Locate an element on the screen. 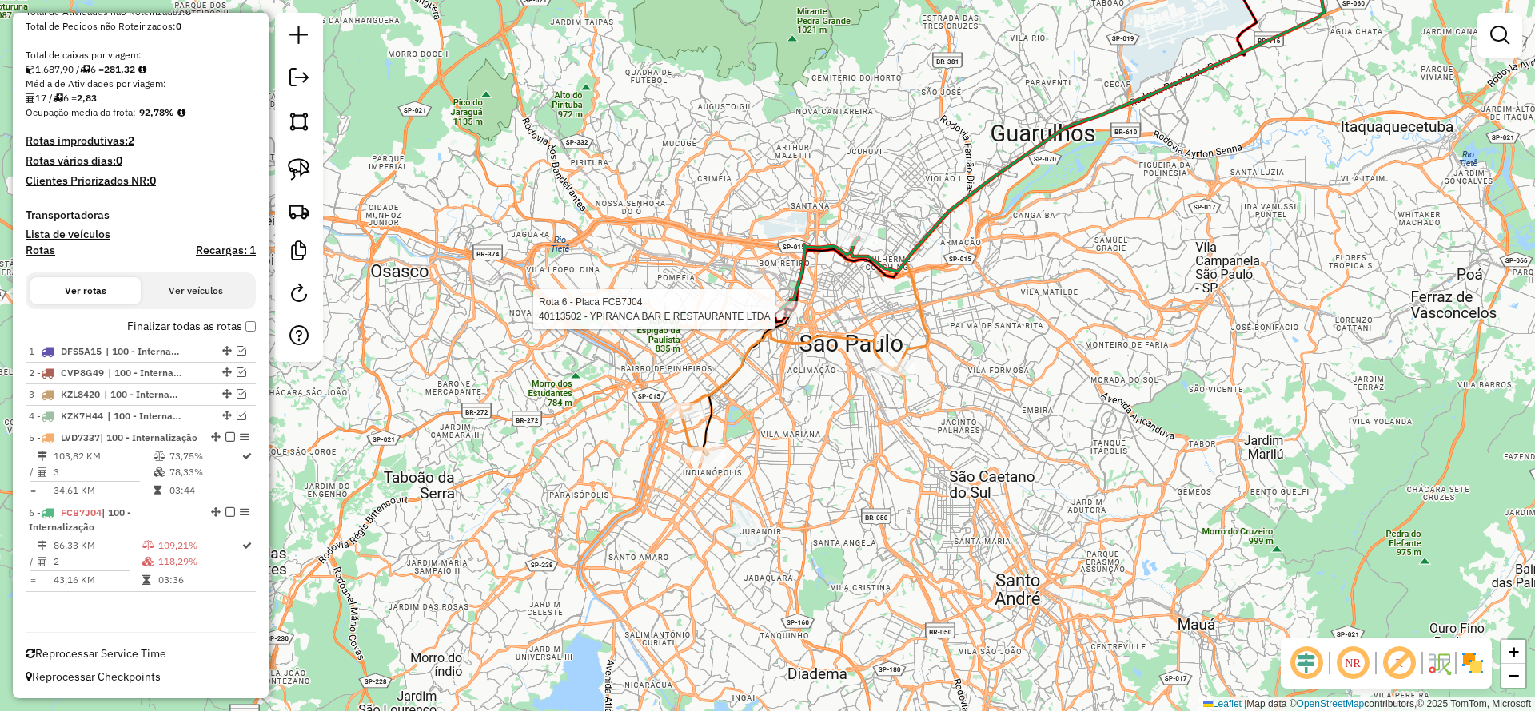 This screenshot has width=1535, height=711. em: Média calculada utilizando a maior ocupação (%Peso ou %Cubagem) de cada rota da sessão. Rotas cro... is located at coordinates (181, 113).